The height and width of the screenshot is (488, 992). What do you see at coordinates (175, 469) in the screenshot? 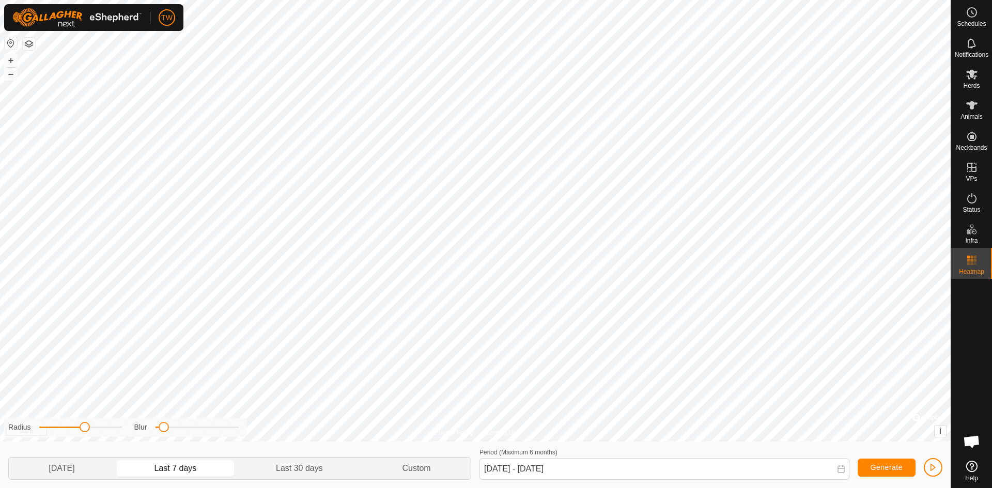
I see `span: Last 7 days` at bounding box center [175, 469].